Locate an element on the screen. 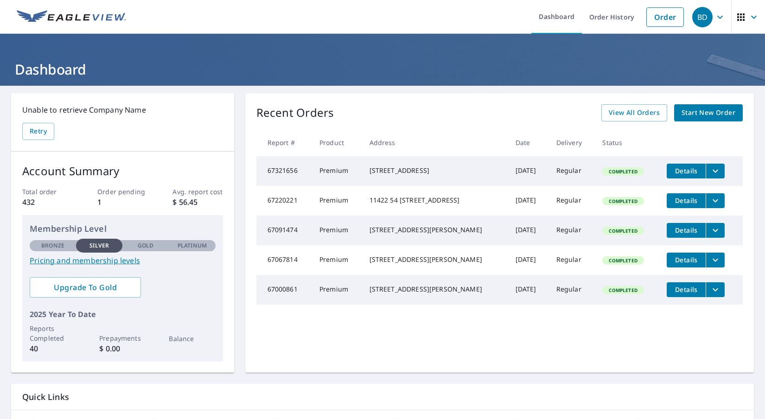 The height and width of the screenshot is (419, 765). td: 67321656 is located at coordinates (284, 171).